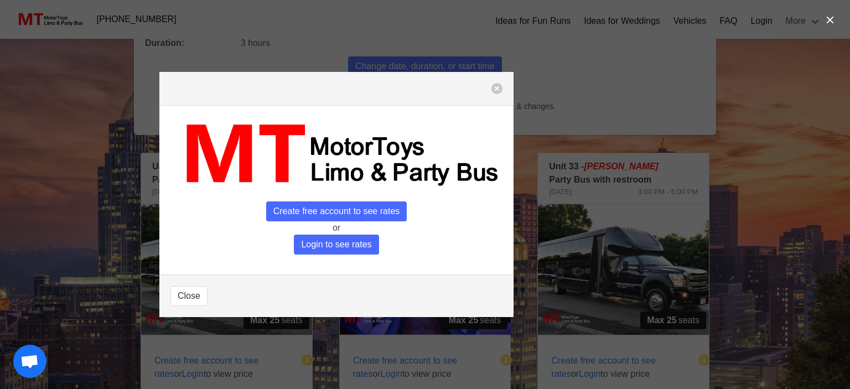 The height and width of the screenshot is (389, 850). What do you see at coordinates (337, 154) in the screenshot?
I see `img: MT_logo_name.png` at bounding box center [337, 154].